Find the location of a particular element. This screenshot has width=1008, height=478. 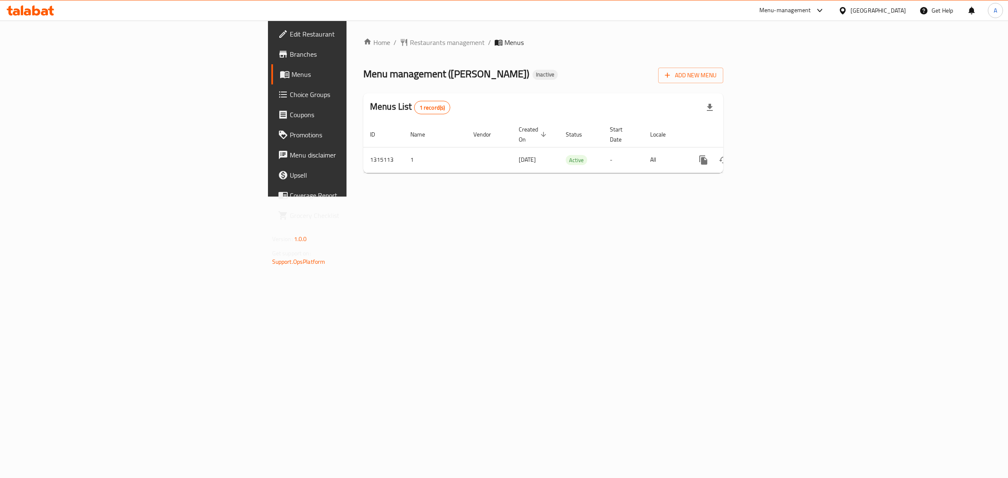

span: Vendor is located at coordinates (488, 134).